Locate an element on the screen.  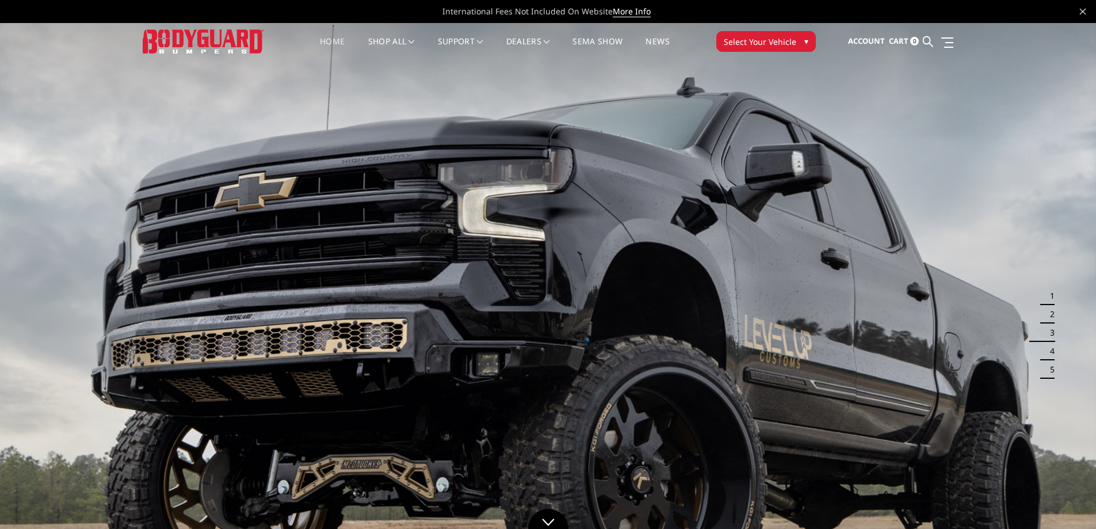
a: Home is located at coordinates (332, 48).